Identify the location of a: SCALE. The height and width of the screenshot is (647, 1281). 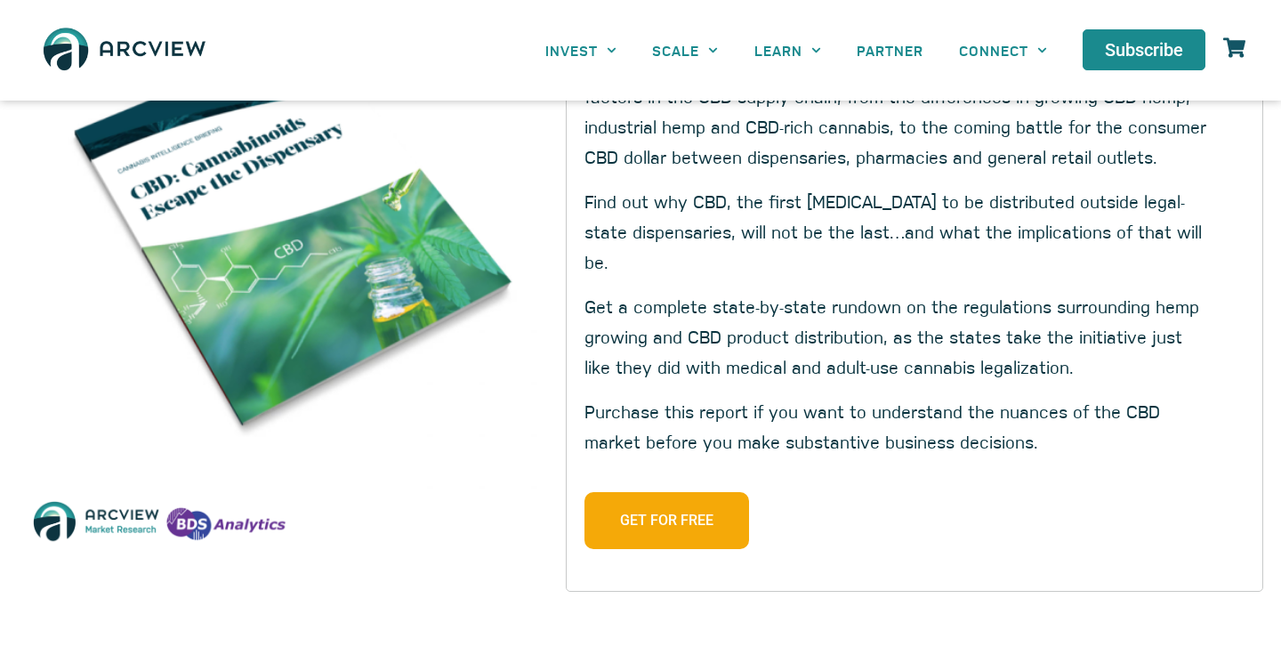
(685, 50).